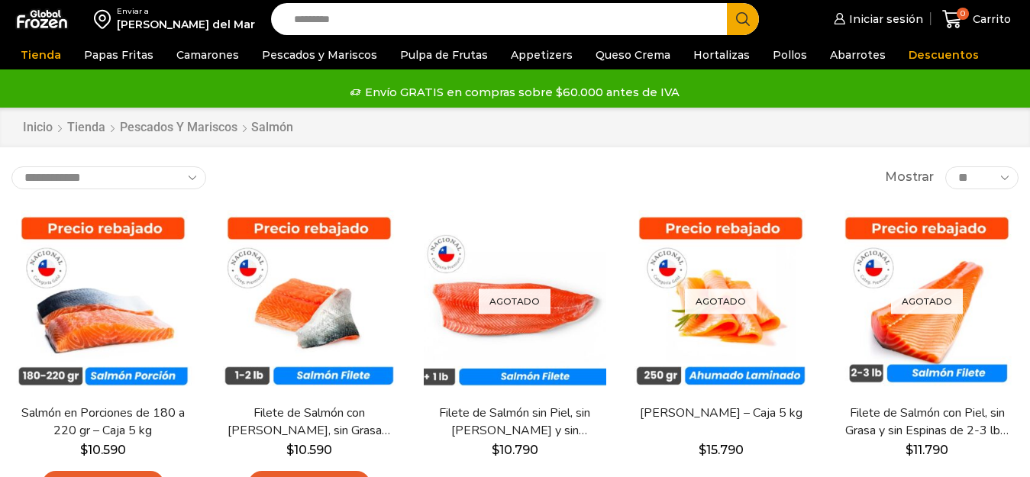 This screenshot has height=477, width=1030. I want to click on select: Pedido de la tienda, so click(108, 178).